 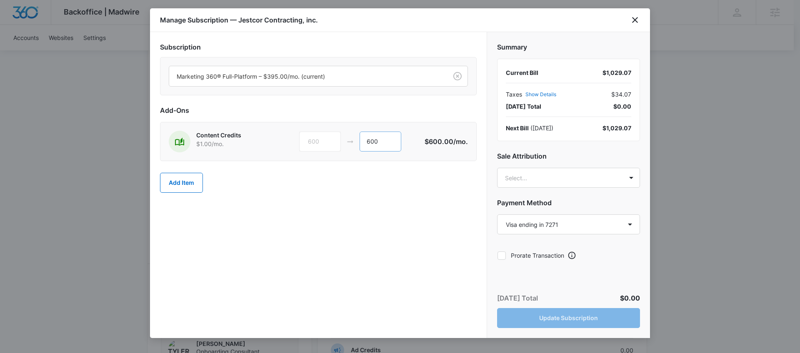 I want to click on span: Taxes, so click(x=514, y=94).